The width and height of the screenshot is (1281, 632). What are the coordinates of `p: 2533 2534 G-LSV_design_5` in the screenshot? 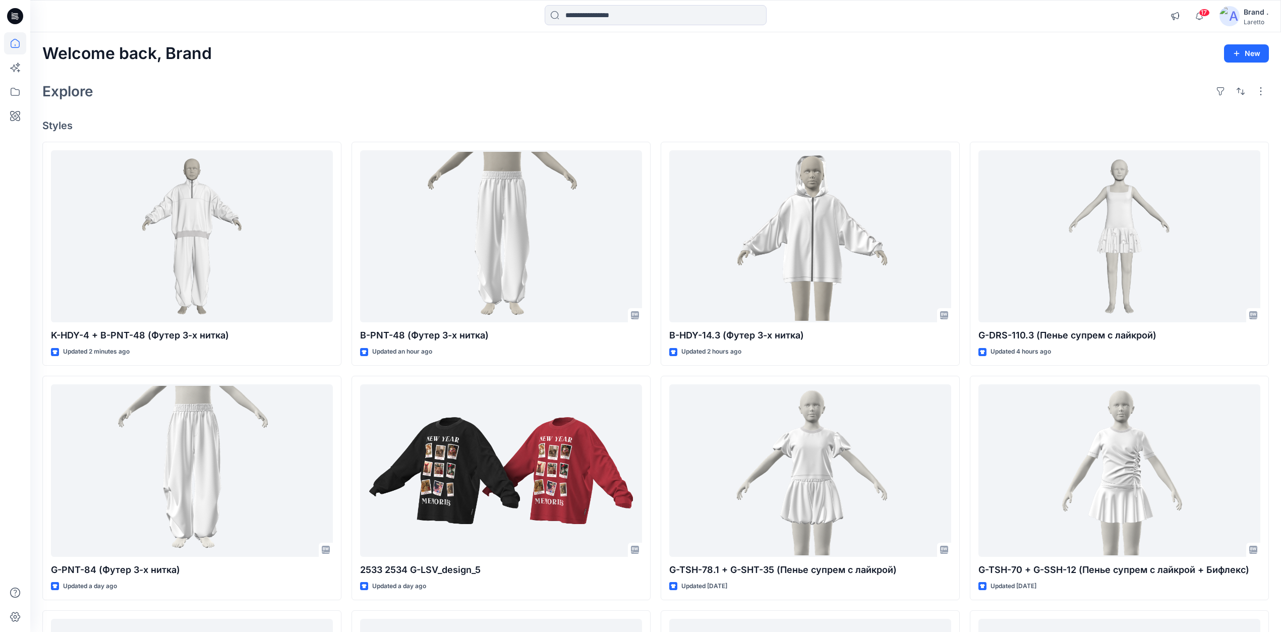 It's located at (501, 570).